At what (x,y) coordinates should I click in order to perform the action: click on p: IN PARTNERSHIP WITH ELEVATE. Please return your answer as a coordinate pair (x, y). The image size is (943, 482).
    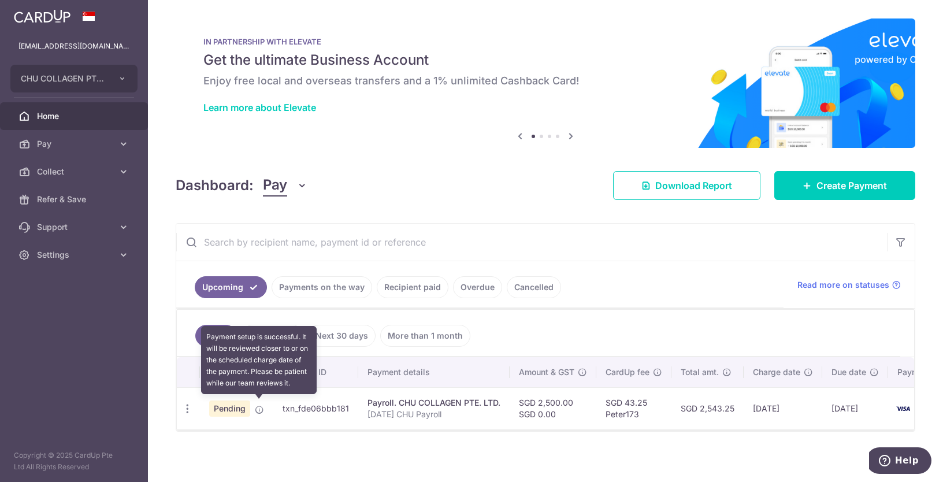
    Looking at the image, I should click on (545, 42).